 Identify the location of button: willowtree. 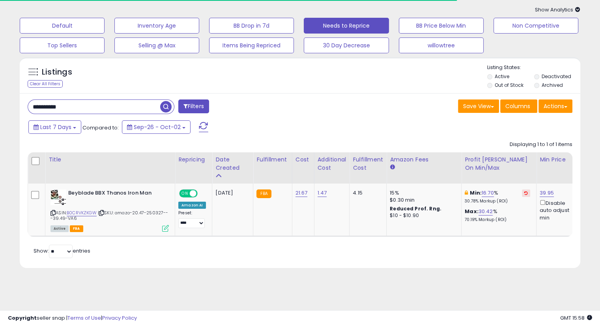
(441, 45).